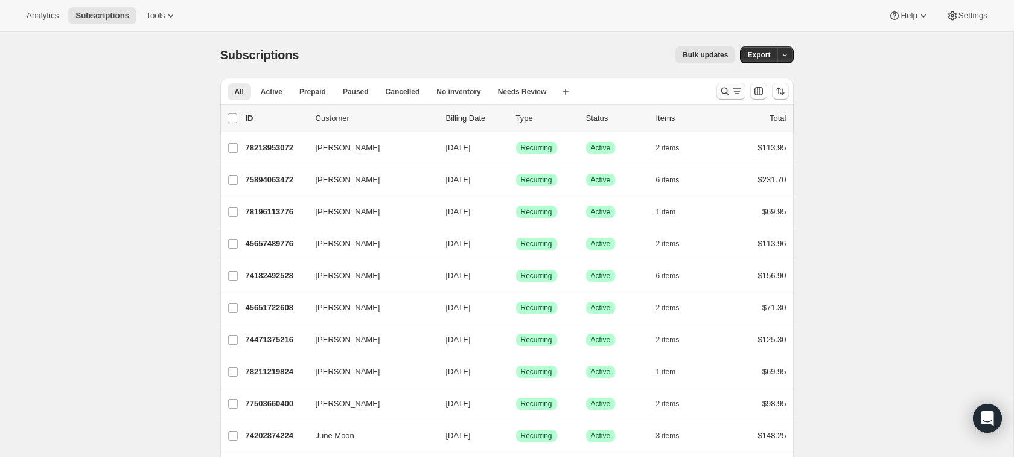  Describe the element at coordinates (355, 92) in the screenshot. I see `span: Paused` at that location.